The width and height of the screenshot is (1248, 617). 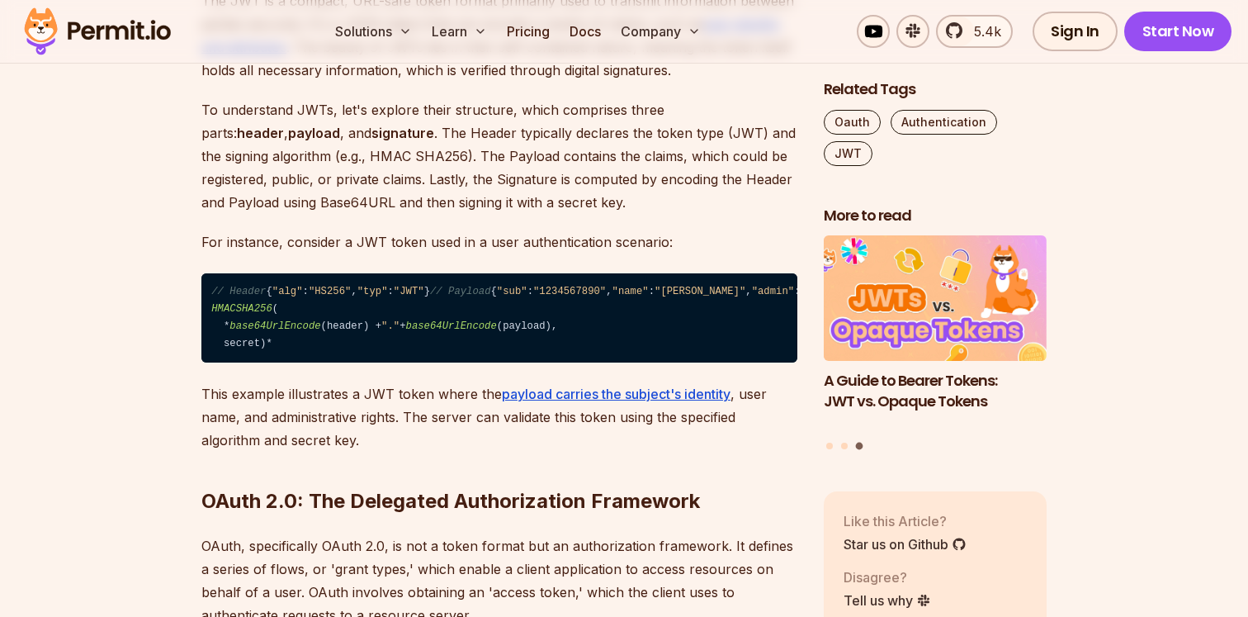 I want to click on a: payload carries the subject's identity, so click(x=616, y=394).